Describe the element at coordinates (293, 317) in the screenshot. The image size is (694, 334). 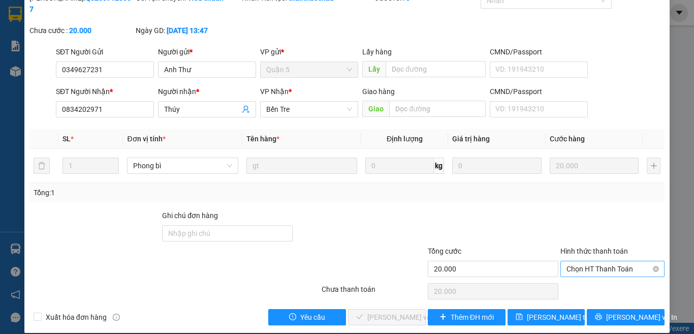
I see `span: exclamation-circle` at that location.